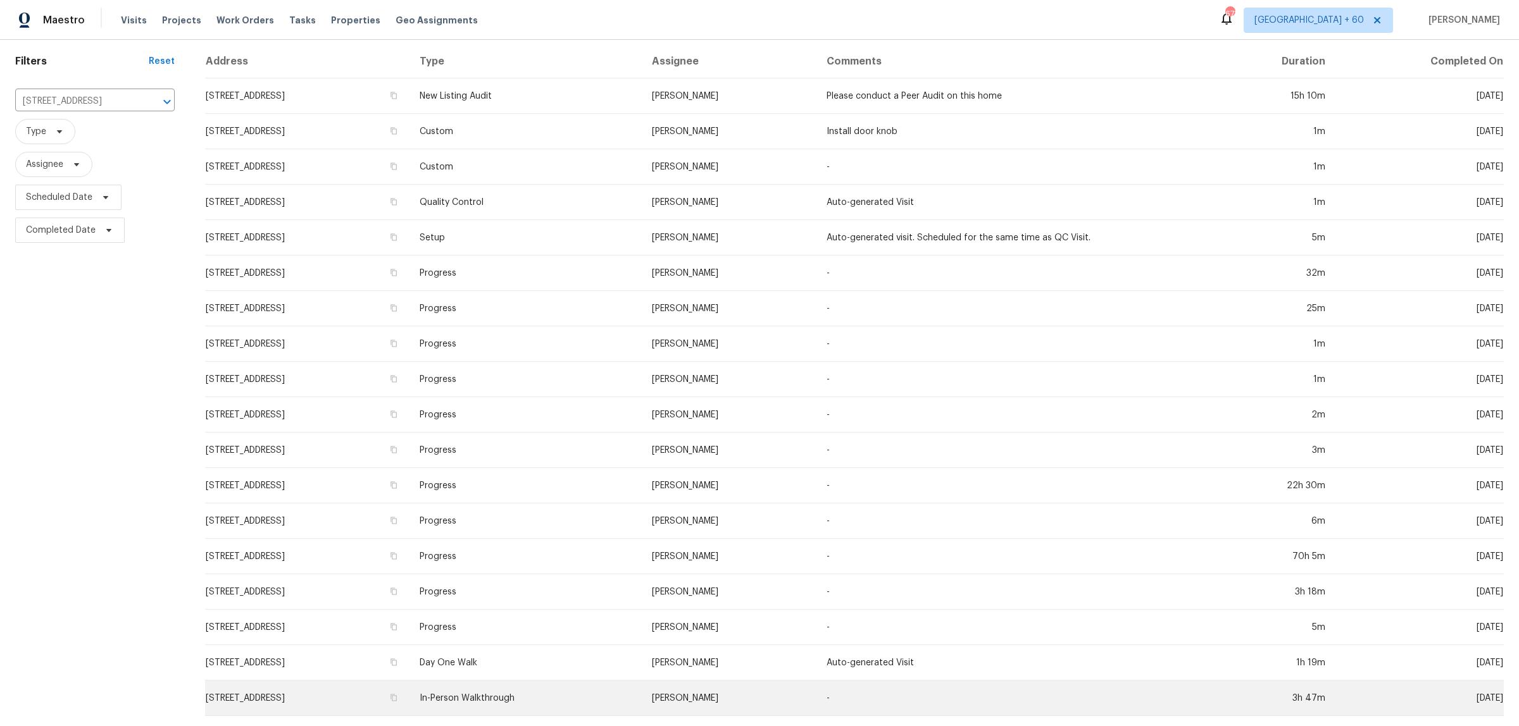 This screenshot has height=726, width=1519. What do you see at coordinates (1271, 557) in the screenshot?
I see `td: 70h 5m` at bounding box center [1271, 557].